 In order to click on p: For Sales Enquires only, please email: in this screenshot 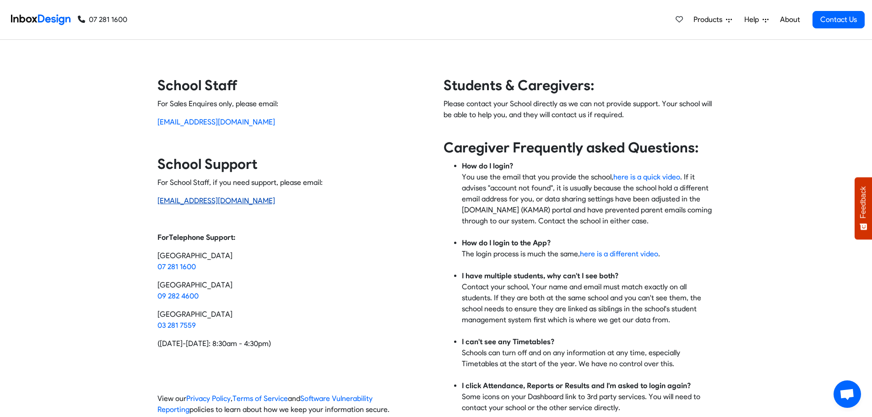, I will do `click(293, 104)`.